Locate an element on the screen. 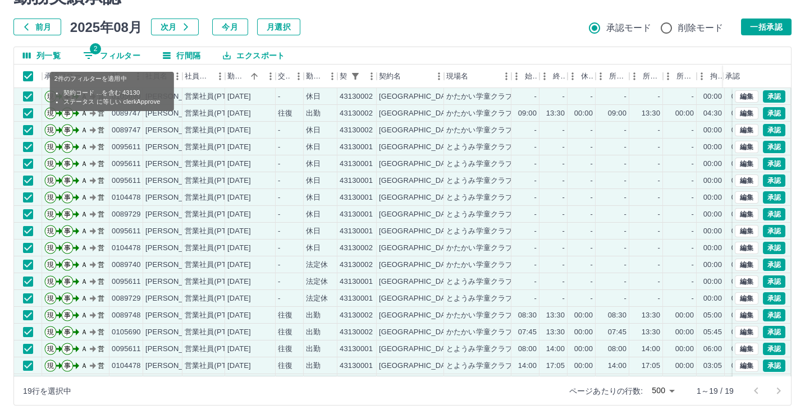 This screenshot has width=805, height=419. div: 休憩 is located at coordinates (581, 76).